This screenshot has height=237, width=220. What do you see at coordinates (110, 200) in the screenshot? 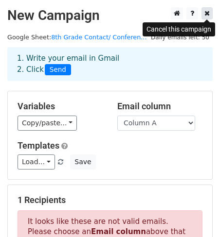
I see `h5: 1 Recipients` at bounding box center [110, 200].